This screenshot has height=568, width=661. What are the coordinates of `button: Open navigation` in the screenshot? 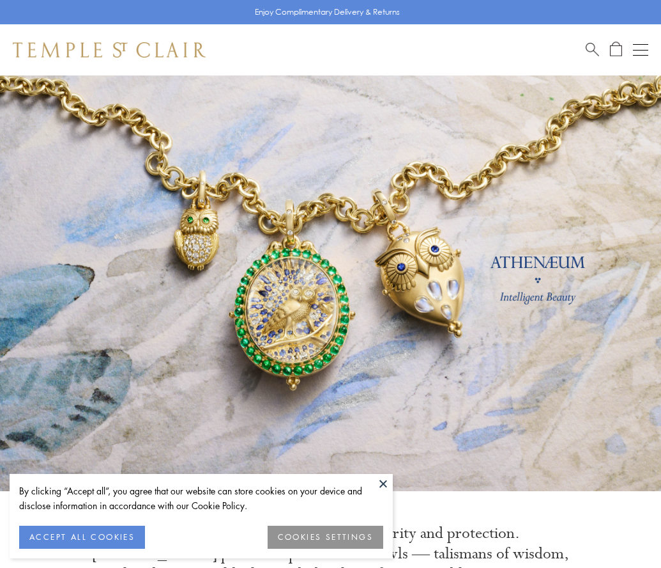 It's located at (641, 50).